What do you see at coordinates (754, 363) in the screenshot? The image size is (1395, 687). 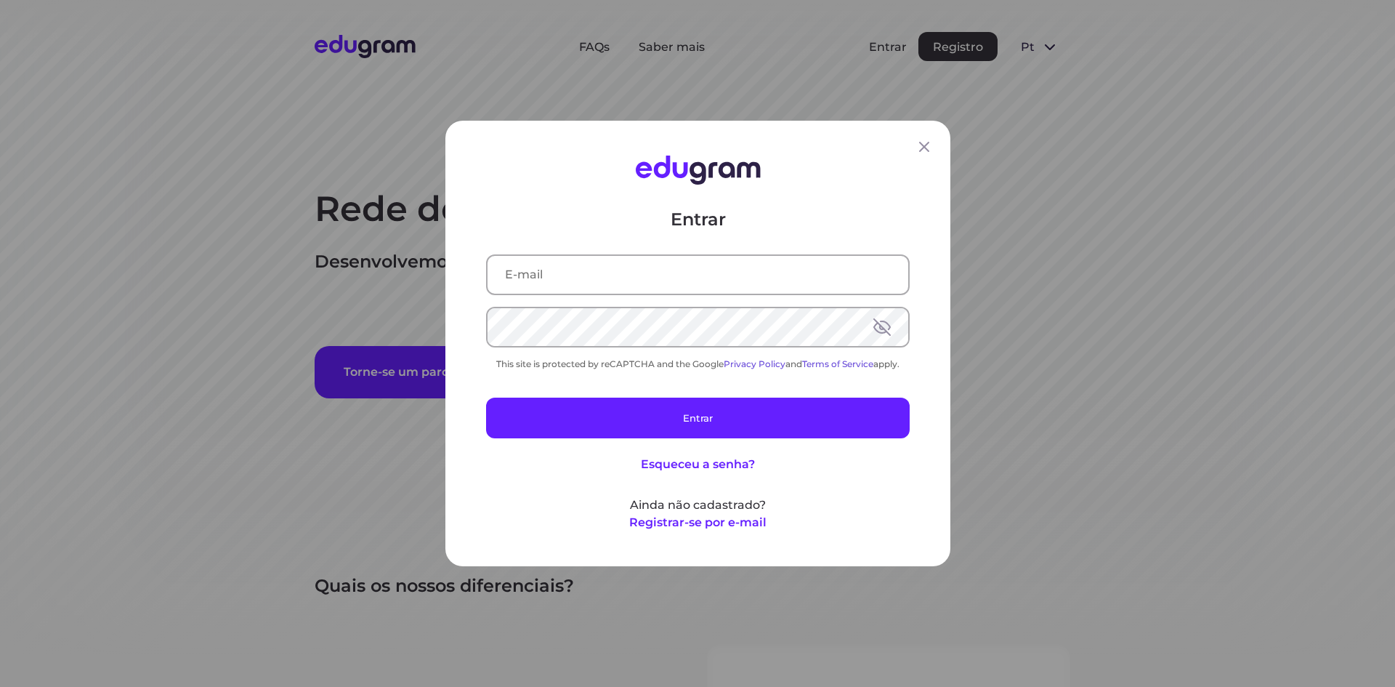 I see `a: Privacy Policy` at bounding box center [754, 363].